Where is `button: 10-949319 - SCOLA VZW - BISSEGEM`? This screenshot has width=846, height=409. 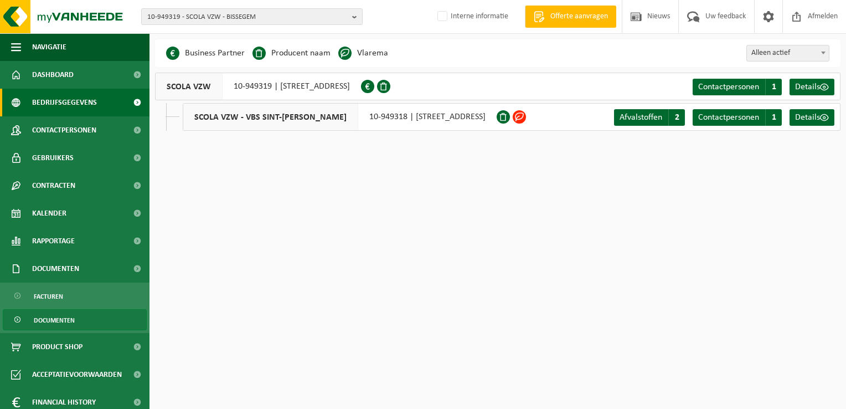
button: 10-949319 - SCOLA VZW - BISSEGEM is located at coordinates (252, 17).